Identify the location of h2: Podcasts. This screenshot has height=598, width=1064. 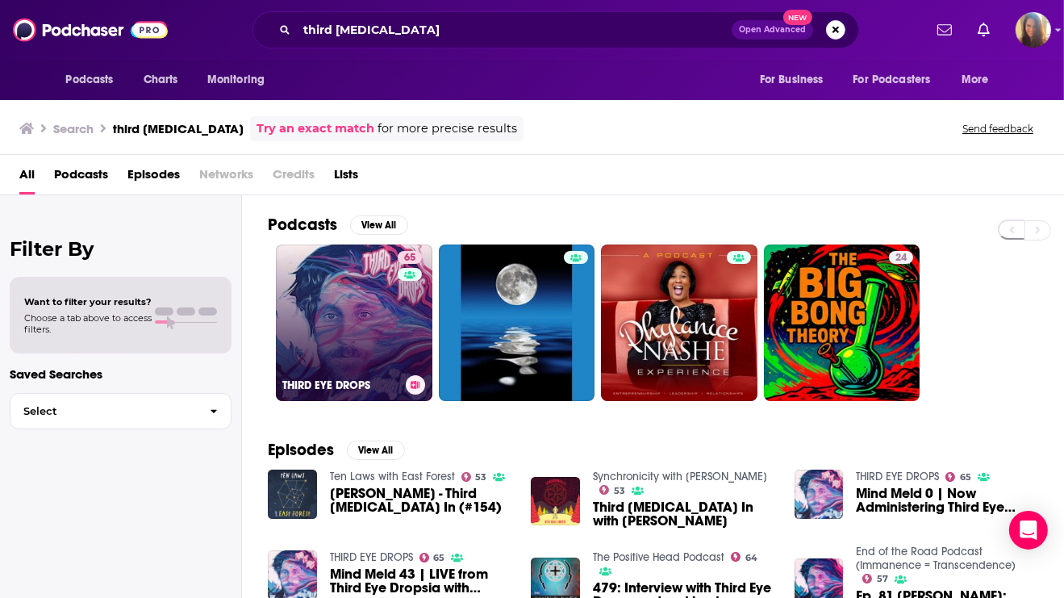
(303, 224).